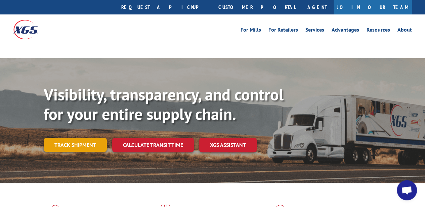 The width and height of the screenshot is (425, 207). I want to click on a: Advantages, so click(346, 31).